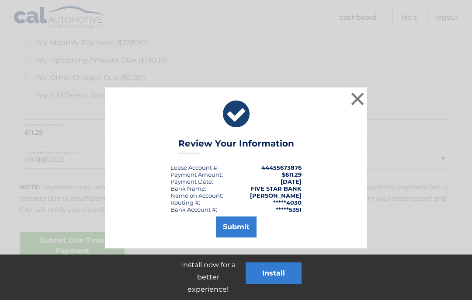 This screenshot has height=300, width=472. Describe the element at coordinates (274, 273) in the screenshot. I see `button: Install` at that location.